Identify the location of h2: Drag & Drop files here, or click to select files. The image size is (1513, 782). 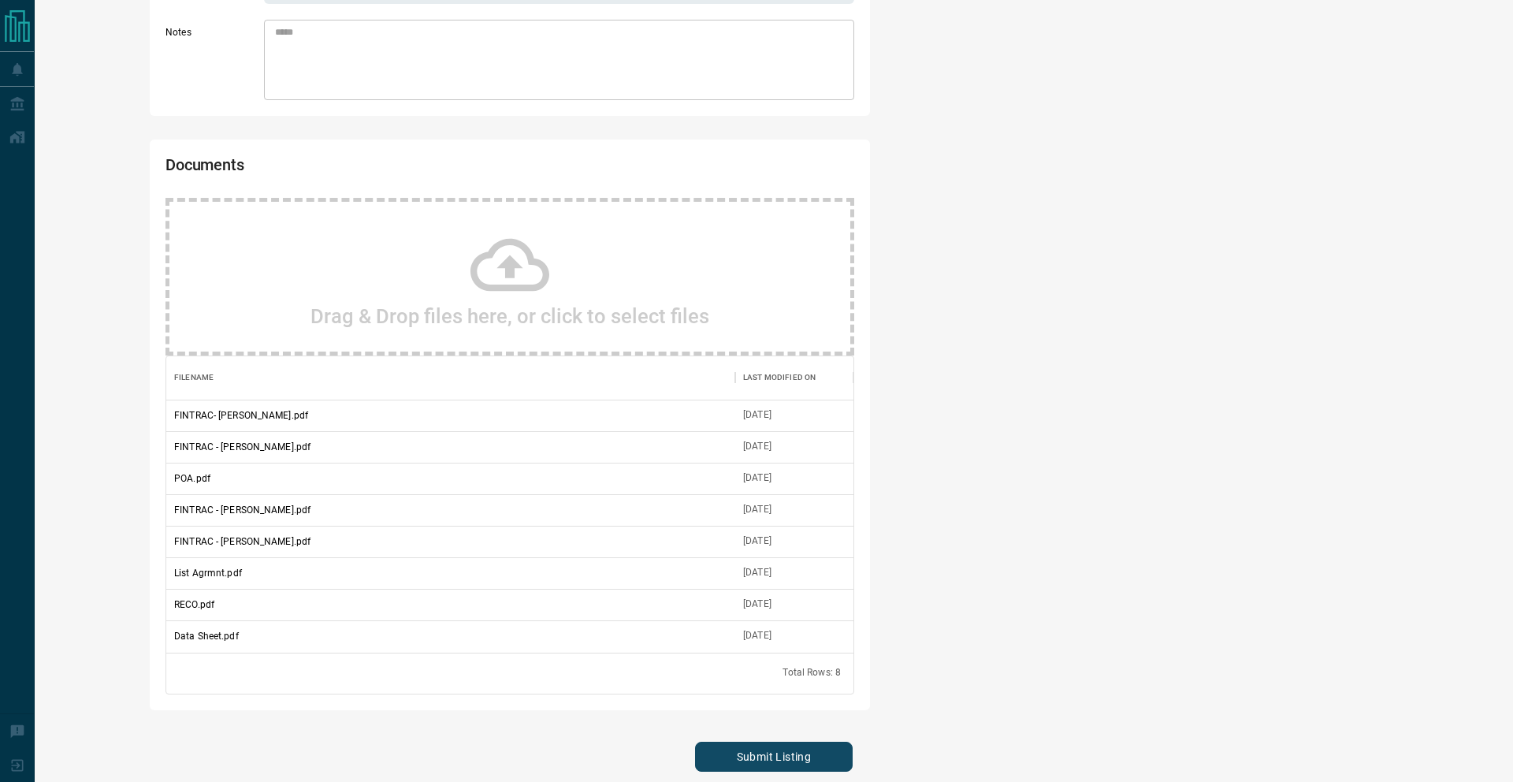
(510, 316).